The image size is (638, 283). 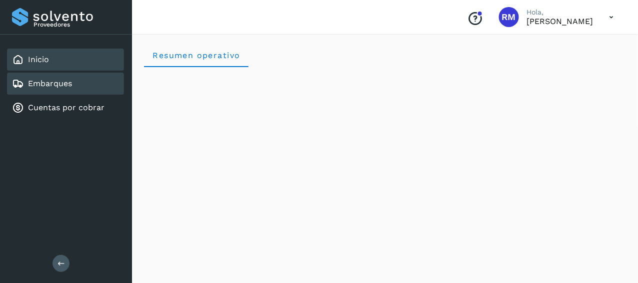 What do you see at coordinates (39, 59) in the screenshot?
I see `a: Inicio` at bounding box center [39, 59].